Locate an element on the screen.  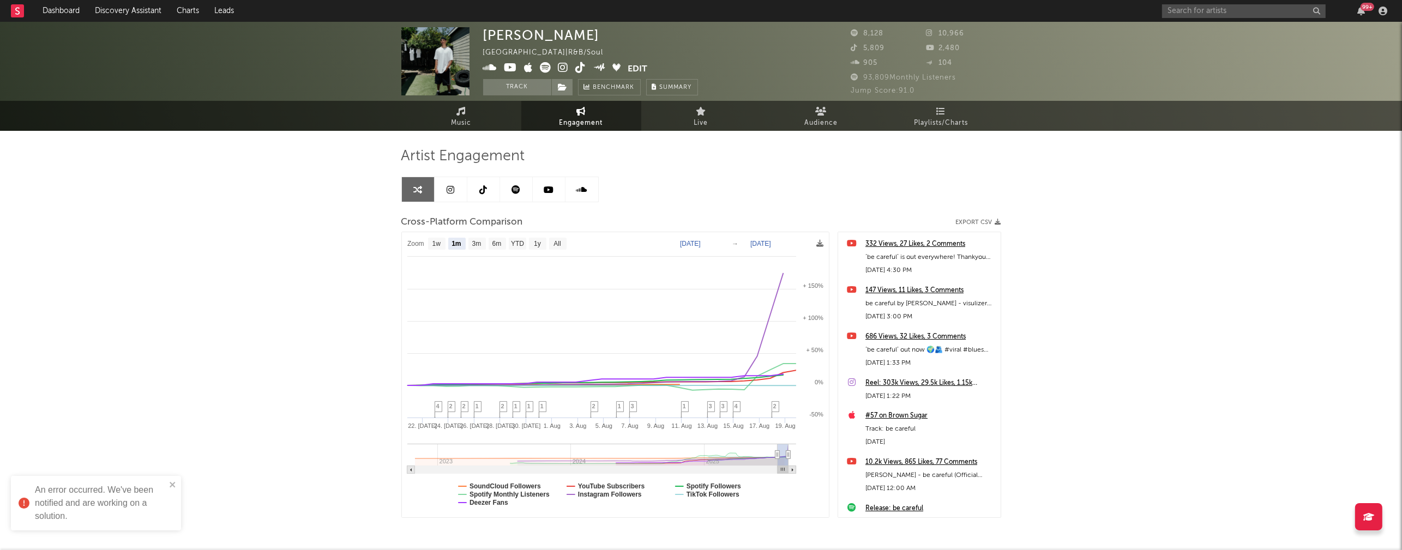
text: 1. Aug is located at coordinates (551, 426).